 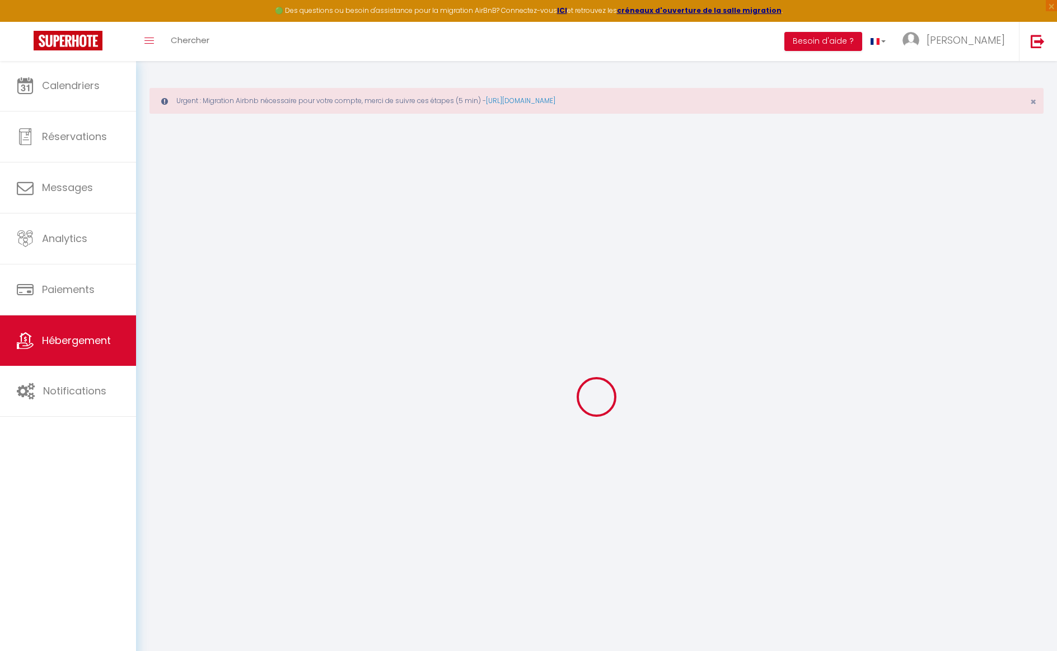 I want to click on strong: ICI, so click(x=562, y=10).